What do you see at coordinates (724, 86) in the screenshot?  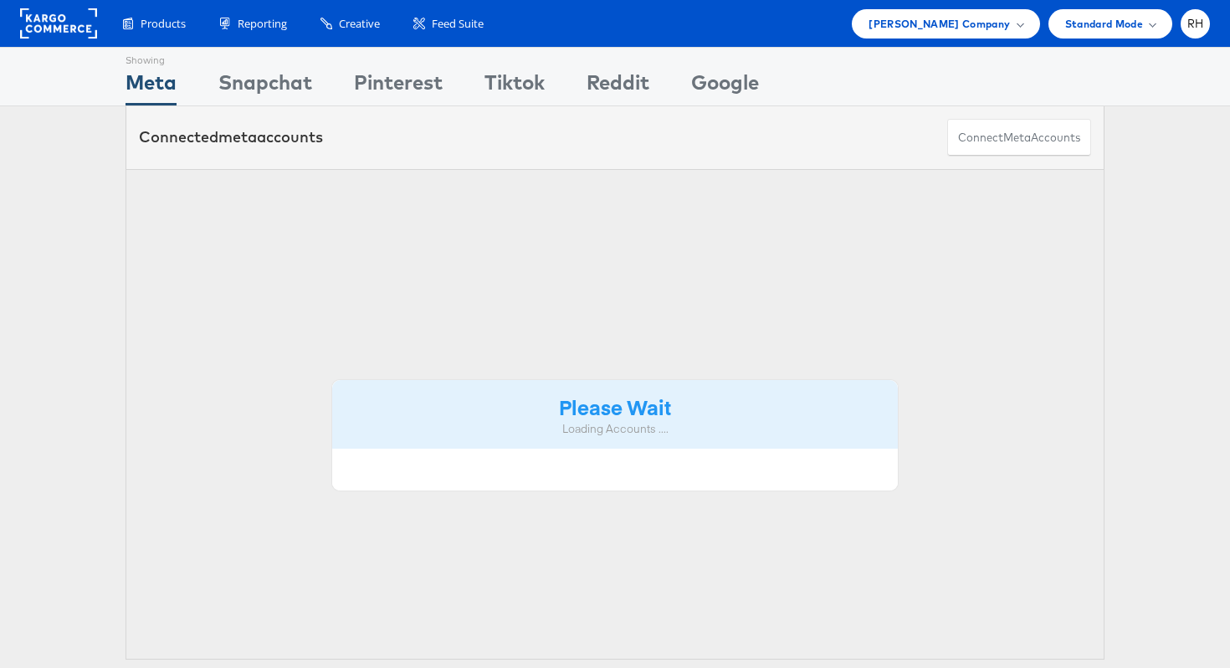 I see `div: Google` at bounding box center [724, 86].